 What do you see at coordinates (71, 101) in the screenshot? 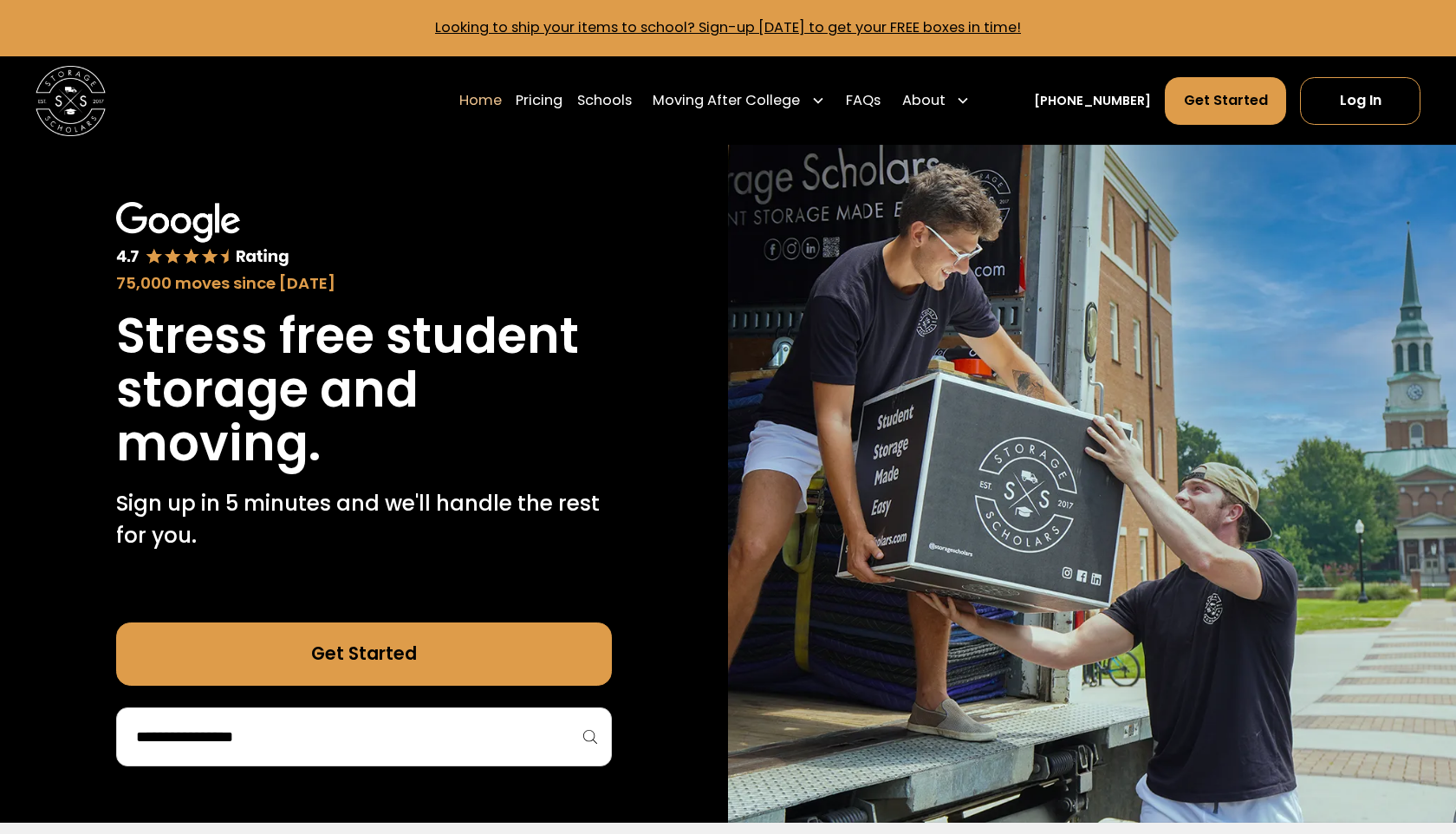
I see `a: home` at bounding box center [71, 101].